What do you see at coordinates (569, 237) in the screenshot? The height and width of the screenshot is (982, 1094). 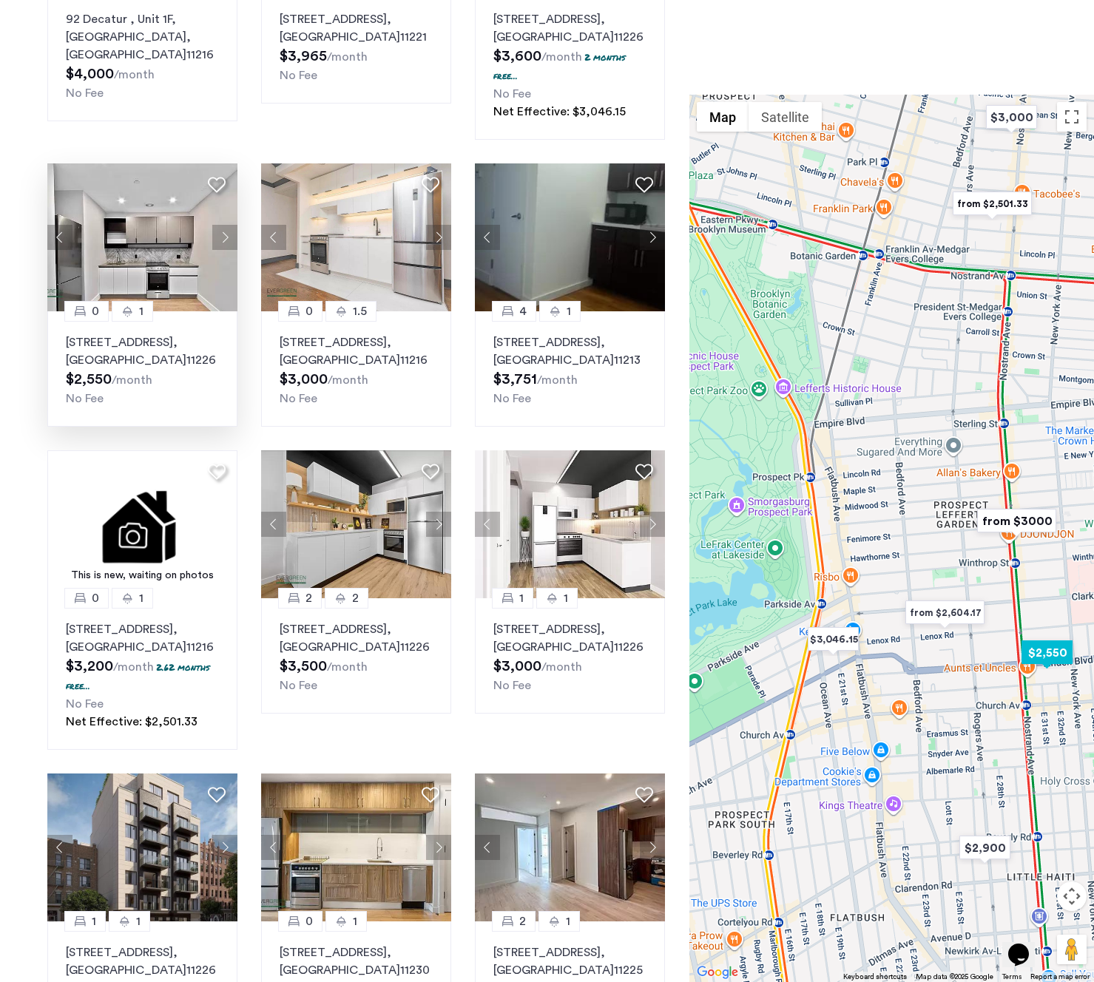 I see `img: 1999_638417258965007042.jpeg` at bounding box center [569, 237].